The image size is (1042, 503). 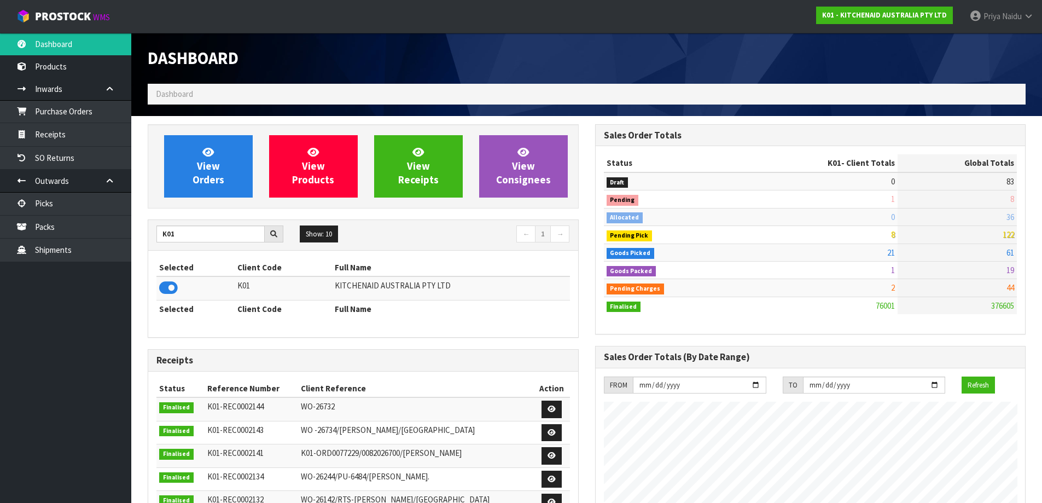 What do you see at coordinates (524, 166) in the screenshot?
I see `a: ViewConsignees` at bounding box center [524, 166].